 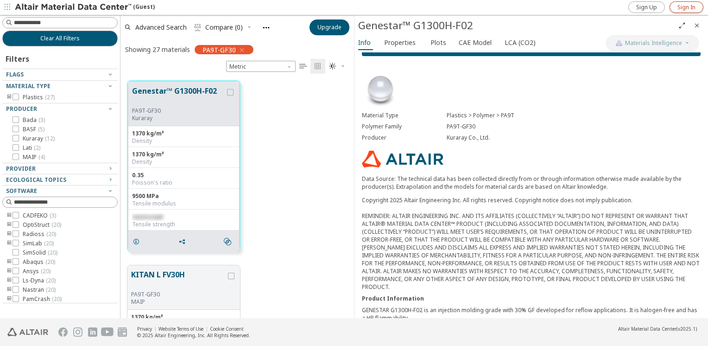 What do you see at coordinates (184, 203) in the screenshot?
I see `div: Tensile modulus` at bounding box center [184, 203].